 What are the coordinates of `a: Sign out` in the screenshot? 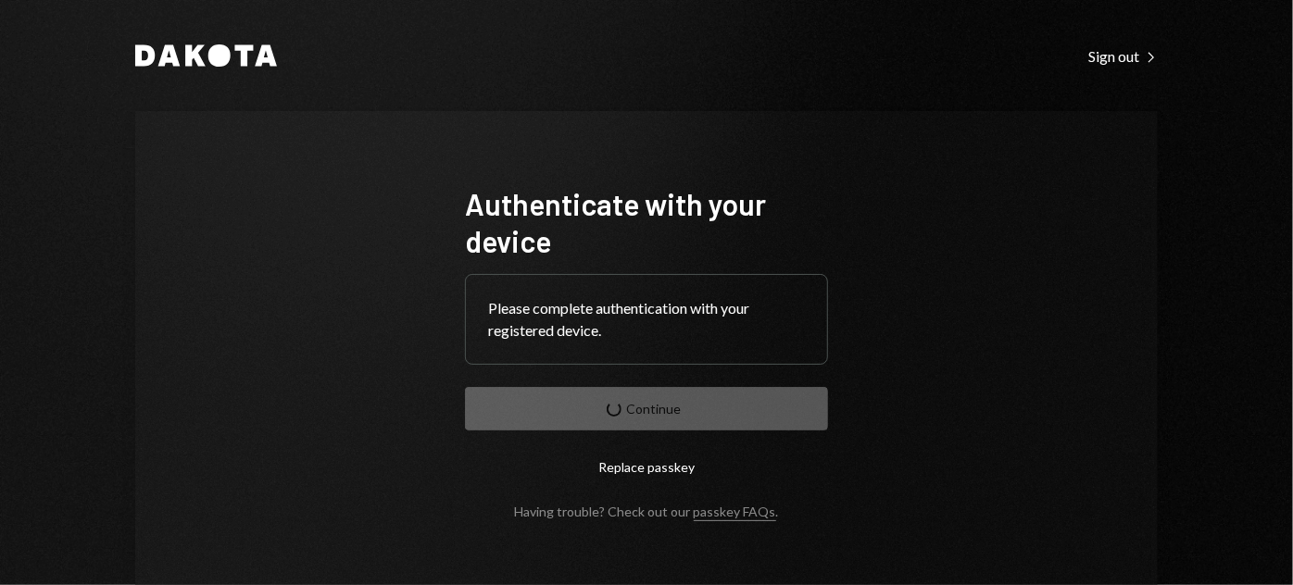 It's located at (1122, 56).